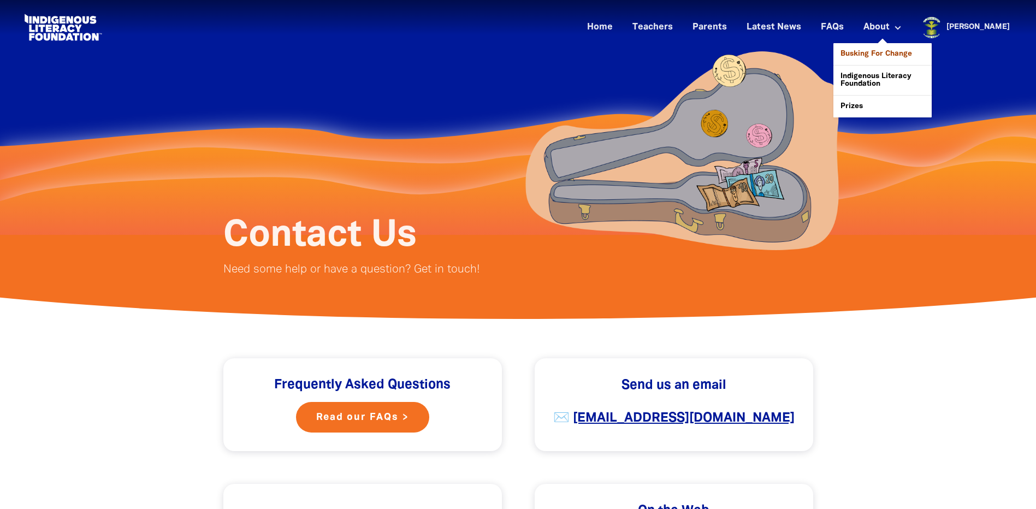 The width and height of the screenshot is (1036, 509). I want to click on span: Send us an email, so click(674, 385).